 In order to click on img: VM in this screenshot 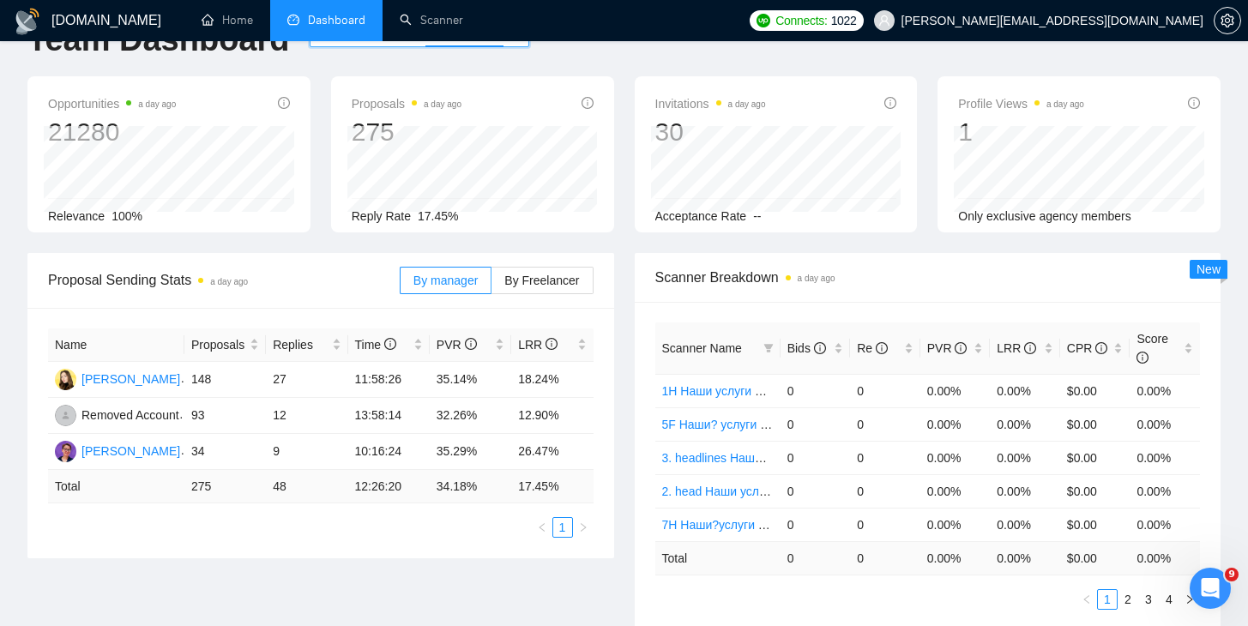, I will do `click(65, 379)`.